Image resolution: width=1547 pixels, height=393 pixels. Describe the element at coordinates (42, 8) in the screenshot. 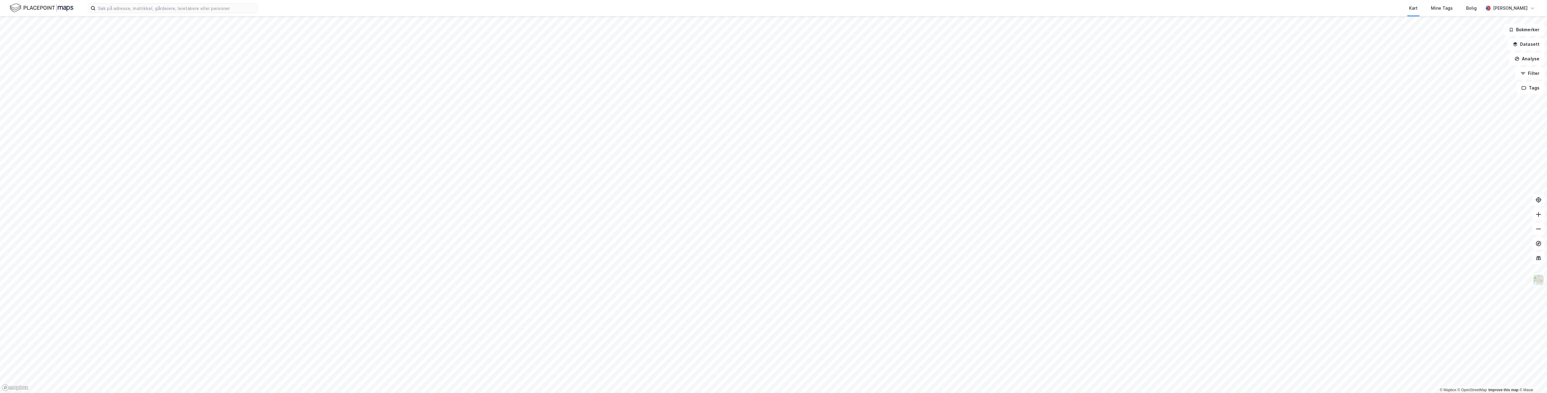

I see `img: logo.f888ab2527a4732fd821a326f86c7f29.svg` at that location.